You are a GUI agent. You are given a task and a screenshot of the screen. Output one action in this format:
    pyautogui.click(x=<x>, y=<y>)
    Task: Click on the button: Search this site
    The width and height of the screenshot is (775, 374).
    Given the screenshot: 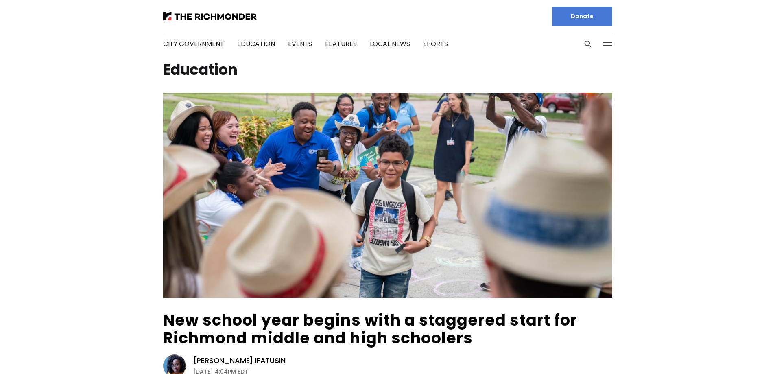 What is the action you would take?
    pyautogui.click(x=588, y=44)
    